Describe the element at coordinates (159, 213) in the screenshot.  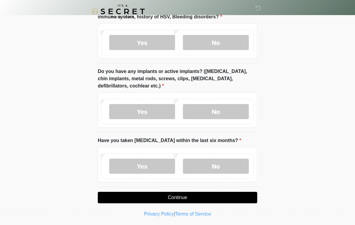
I see `a: Privacy Policy` at that location.